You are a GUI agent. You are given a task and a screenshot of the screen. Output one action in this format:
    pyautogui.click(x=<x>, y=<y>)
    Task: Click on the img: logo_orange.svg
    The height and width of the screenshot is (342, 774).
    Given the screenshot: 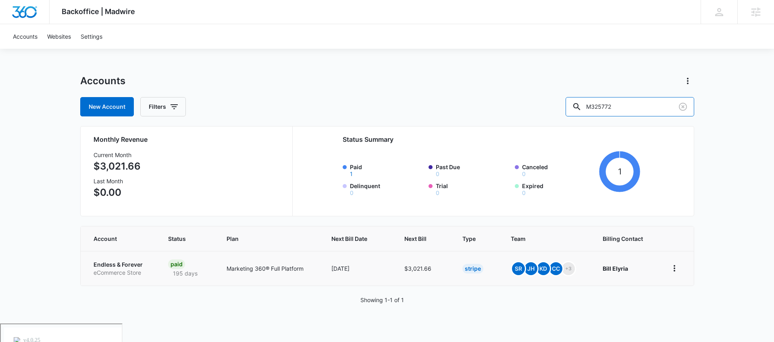 What is the action you would take?
    pyautogui.click(x=16, y=16)
    